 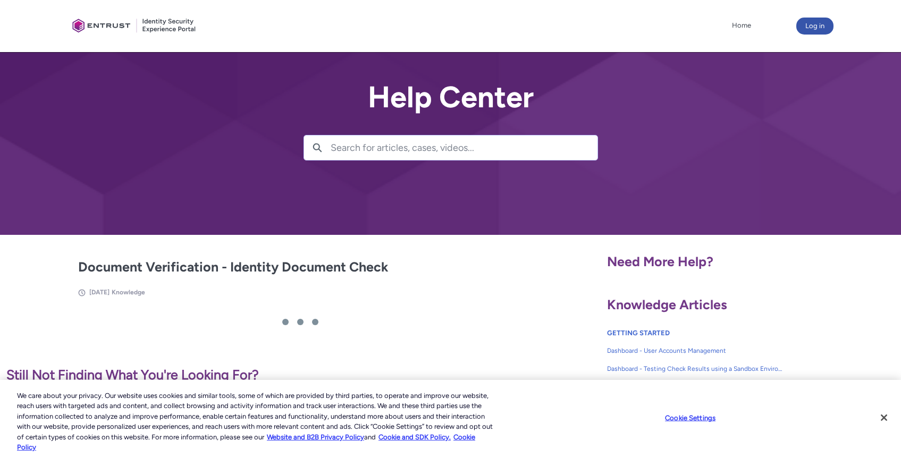 I want to click on a: More information about our cookie policy., opens in a new tab, so click(x=315, y=437).